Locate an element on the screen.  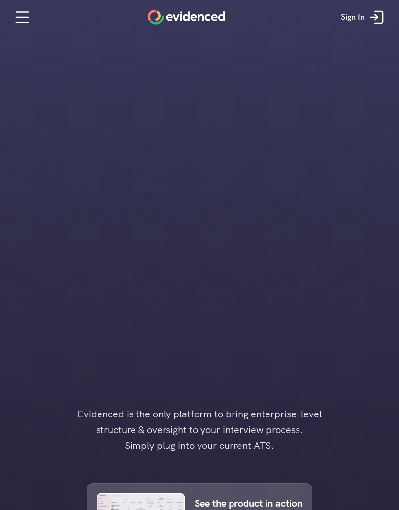
a: Sign In is located at coordinates (363, 17).